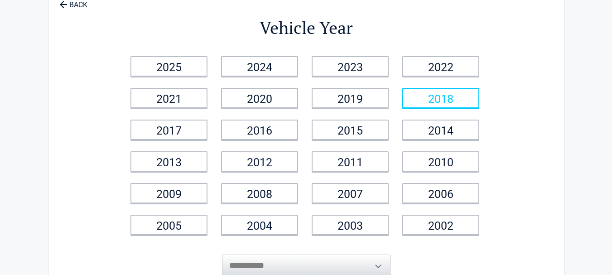 Image resolution: width=612 pixels, height=275 pixels. What do you see at coordinates (350, 161) in the screenshot?
I see `a: 2011` at bounding box center [350, 161].